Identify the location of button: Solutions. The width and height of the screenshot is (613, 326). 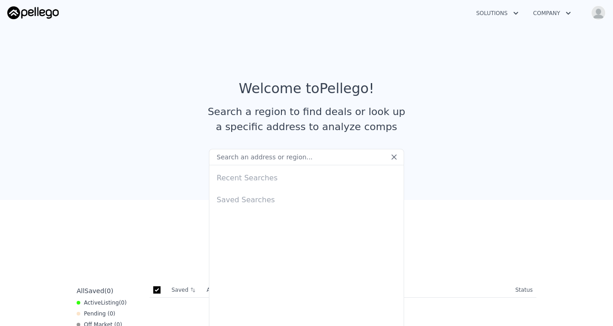
(497, 13).